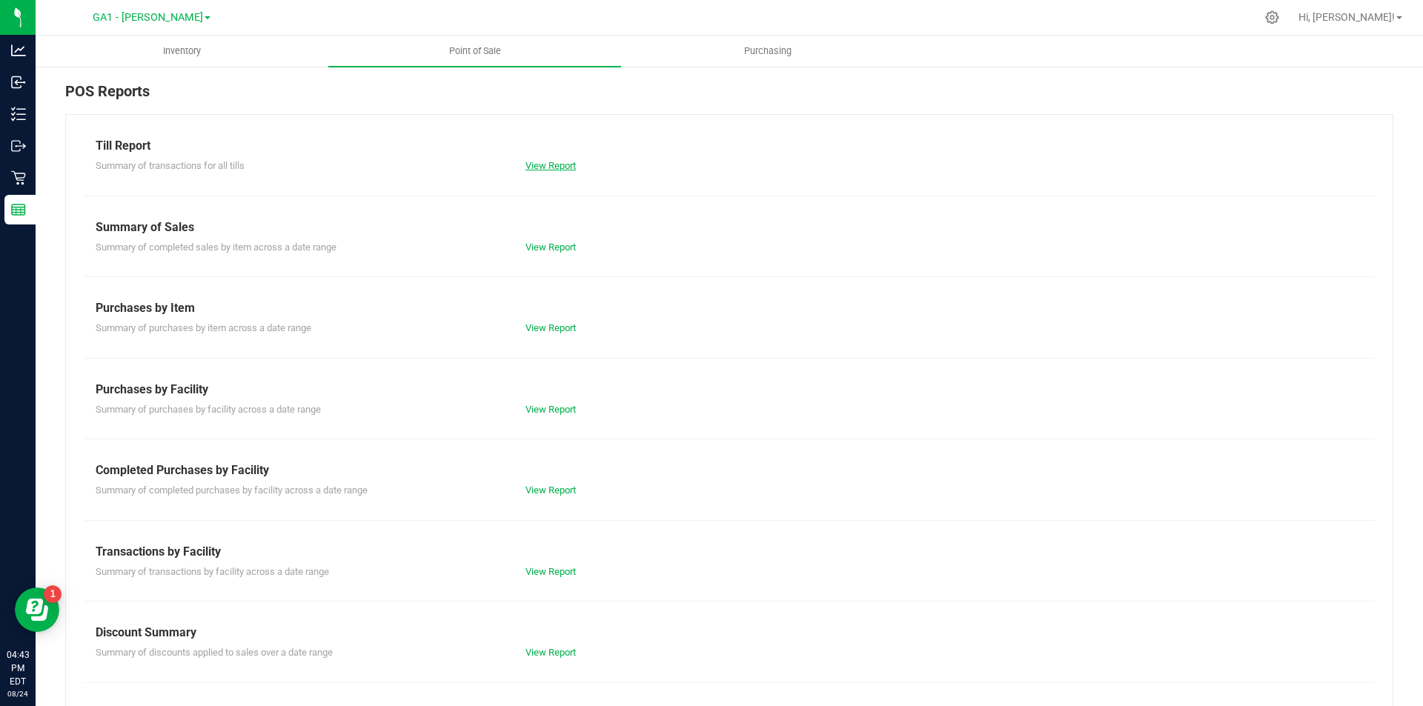 This screenshot has height=706, width=1423. Describe the element at coordinates (212, 571) in the screenshot. I see `span: Summary of transactions by facility across a date range` at that location.